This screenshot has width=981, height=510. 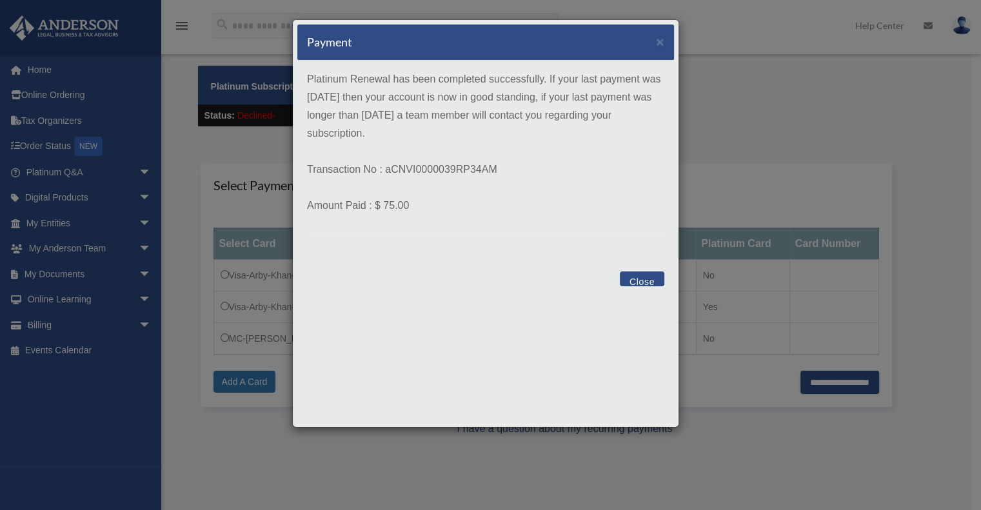 What do you see at coordinates (486, 170) in the screenshot?
I see `p: Transaction No : aCNVI0000039RP34AM` at bounding box center [486, 170].